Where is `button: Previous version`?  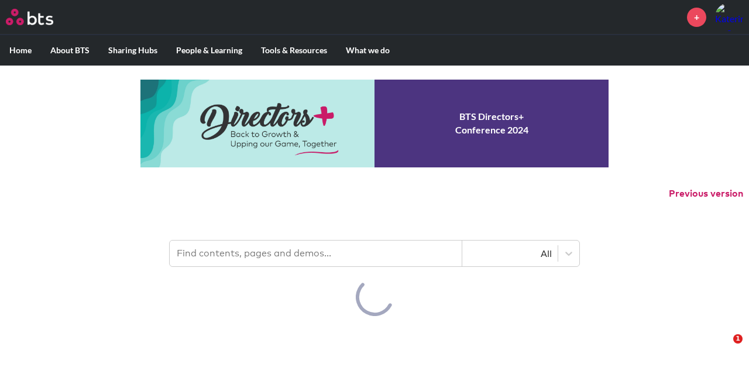
button: Previous version is located at coordinates (706, 194).